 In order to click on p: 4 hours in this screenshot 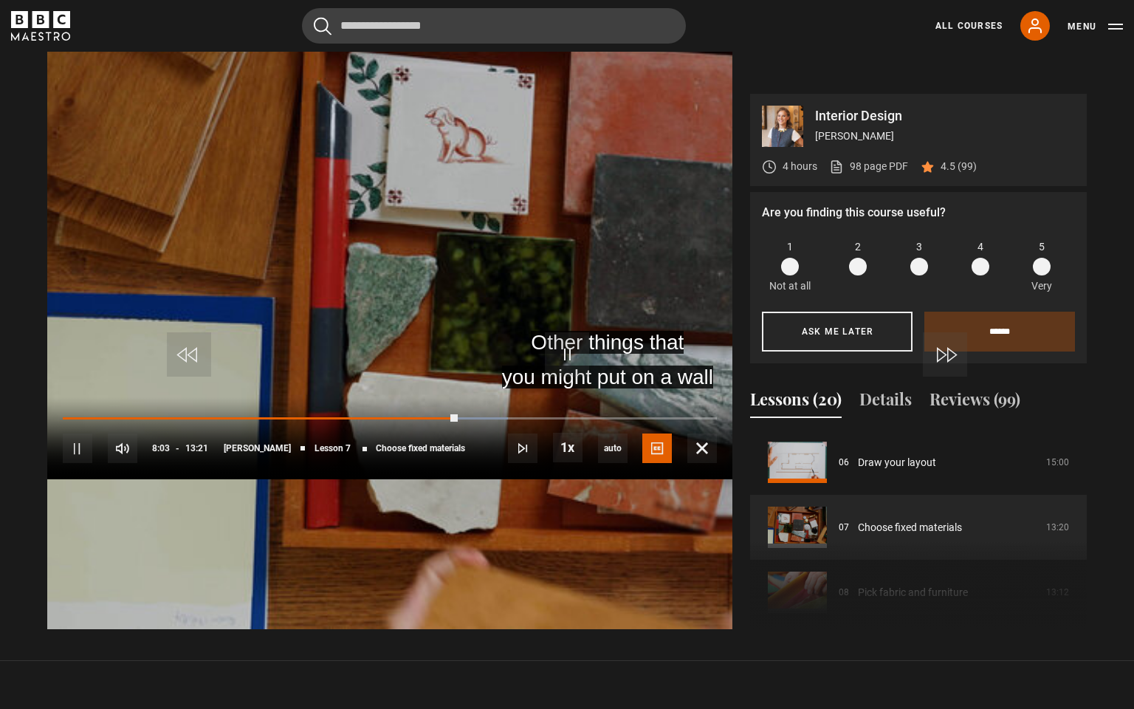, I will do `click(799, 166)`.